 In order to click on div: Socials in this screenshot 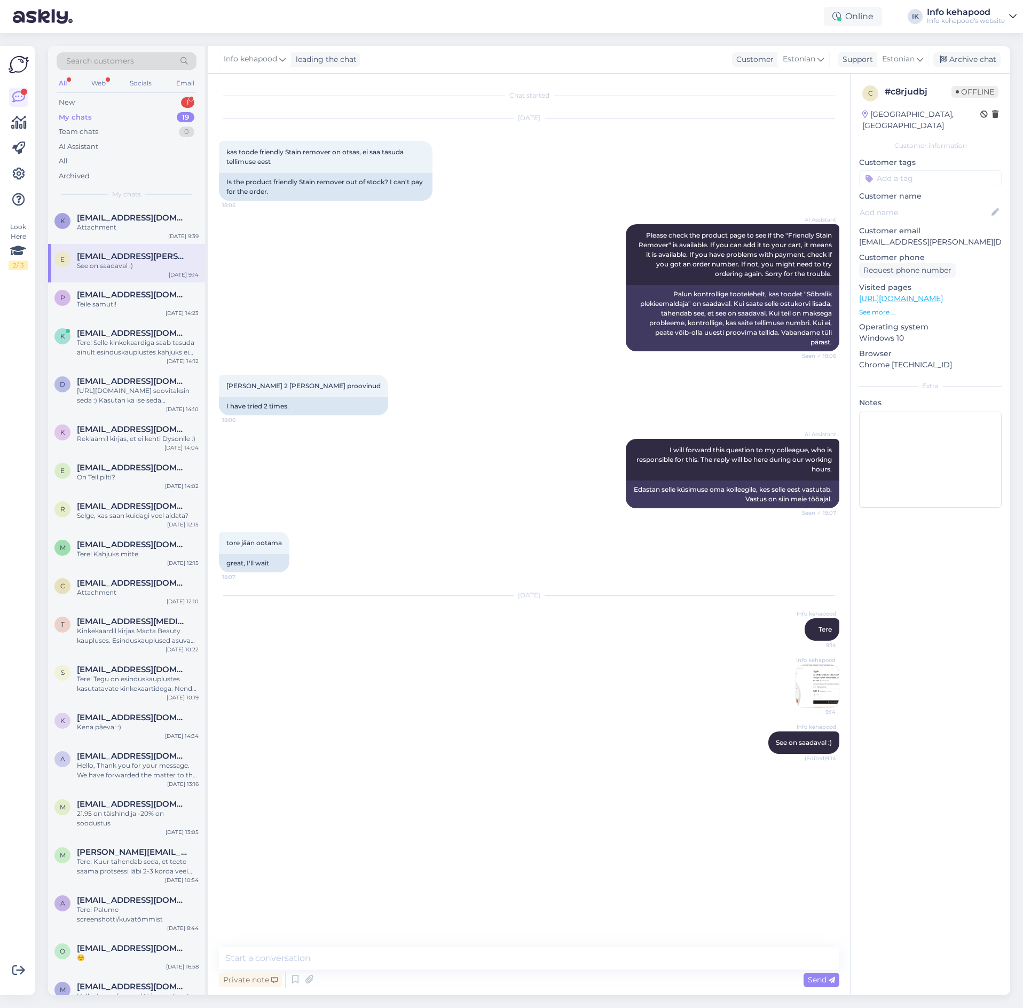, I will do `click(140, 83)`.